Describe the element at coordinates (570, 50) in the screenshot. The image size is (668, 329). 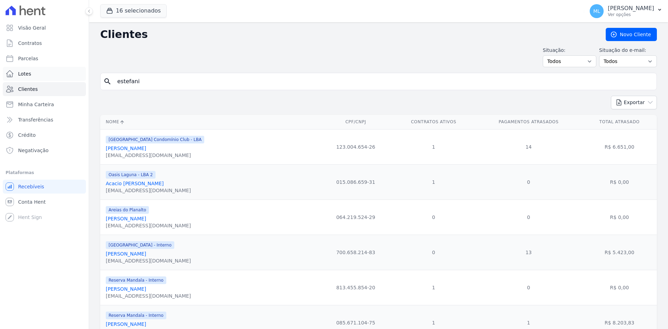
I see `label: Situação:` at that location.